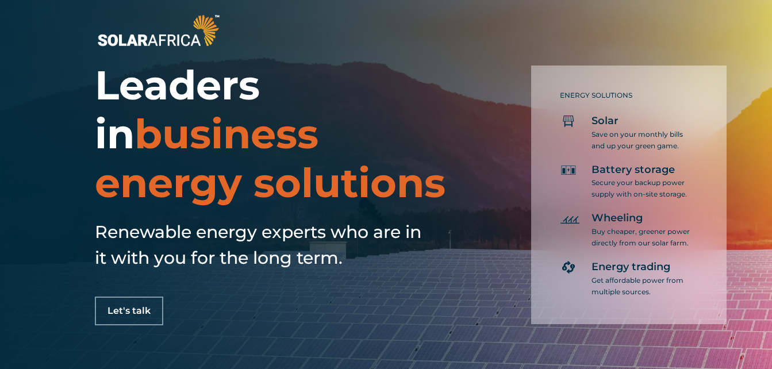 The height and width of the screenshot is (369, 772). I want to click on p: Secure your backup power supply with on-site storage., so click(642, 189).